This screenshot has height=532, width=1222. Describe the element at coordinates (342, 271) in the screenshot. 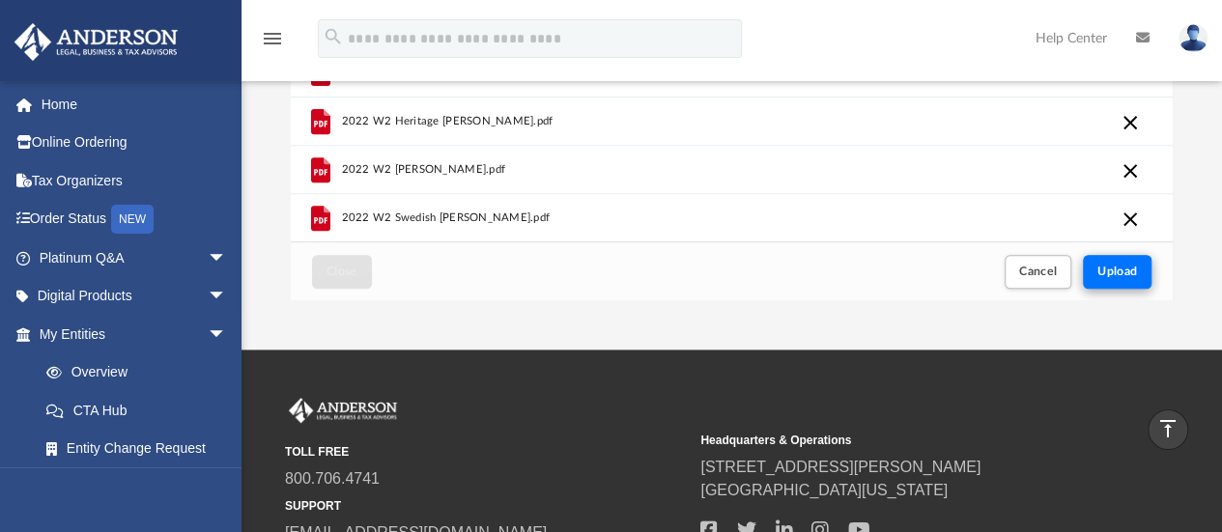

I see `span: Close` at that location.